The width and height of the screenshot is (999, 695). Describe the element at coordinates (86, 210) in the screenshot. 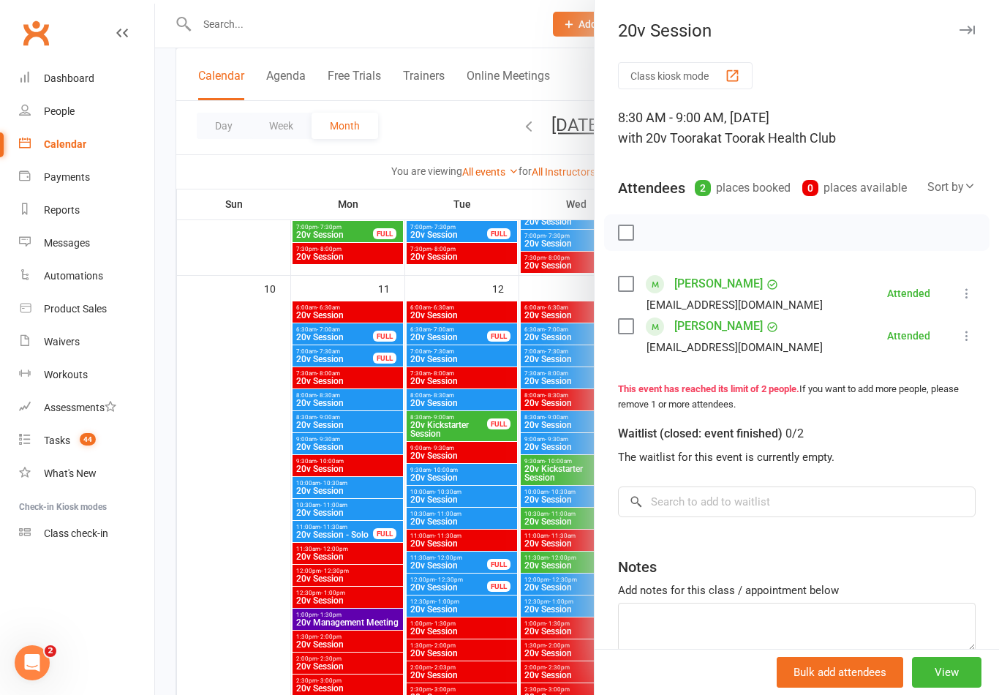

I see `a: Reports` at that location.